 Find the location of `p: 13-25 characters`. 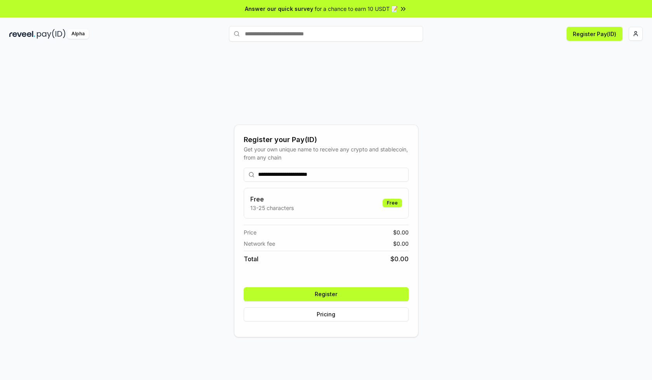

p: 13-25 characters is located at coordinates (272, 208).